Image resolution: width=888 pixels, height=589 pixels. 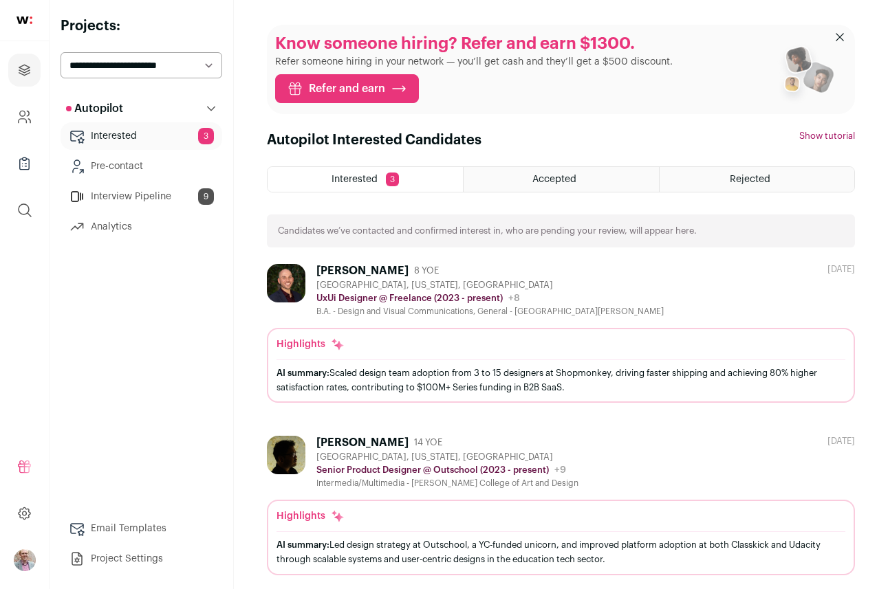 I want to click on a: Interested3, so click(x=141, y=136).